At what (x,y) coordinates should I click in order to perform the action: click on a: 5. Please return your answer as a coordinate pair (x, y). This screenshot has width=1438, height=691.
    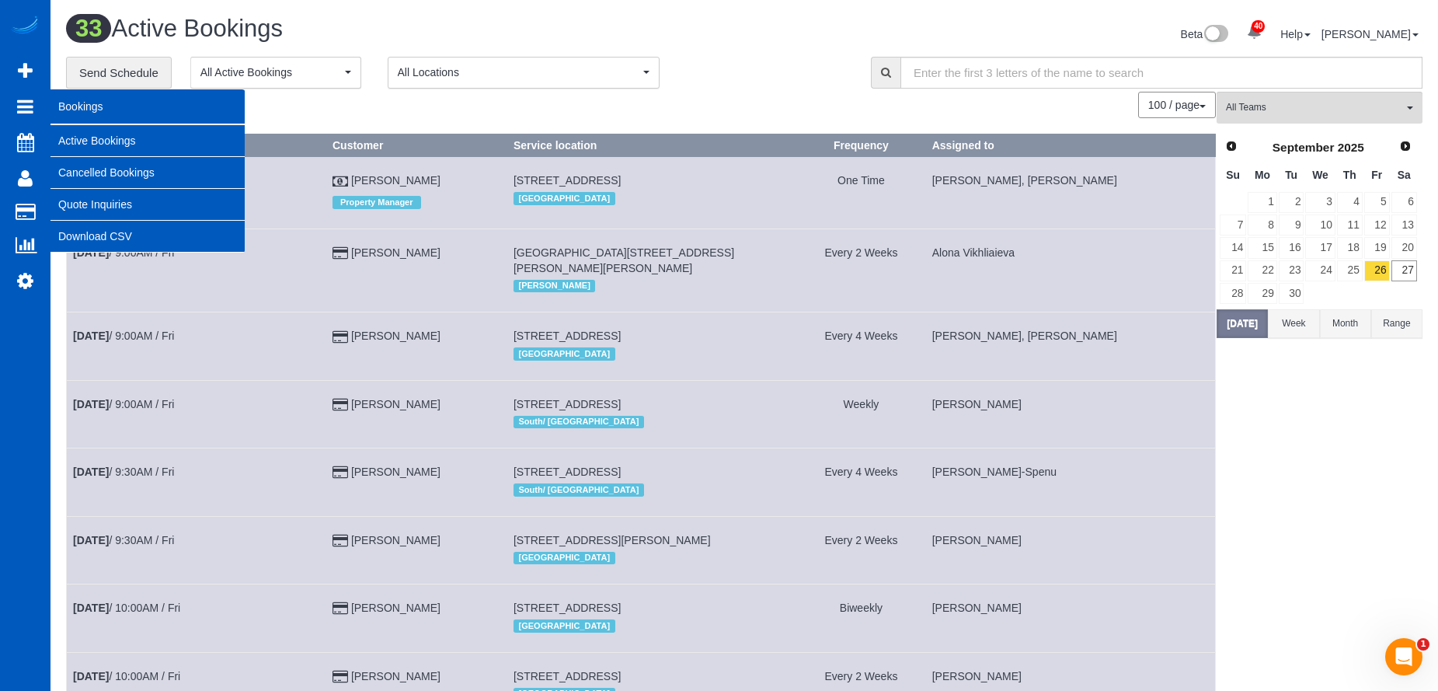
    Looking at the image, I should click on (1377, 202).